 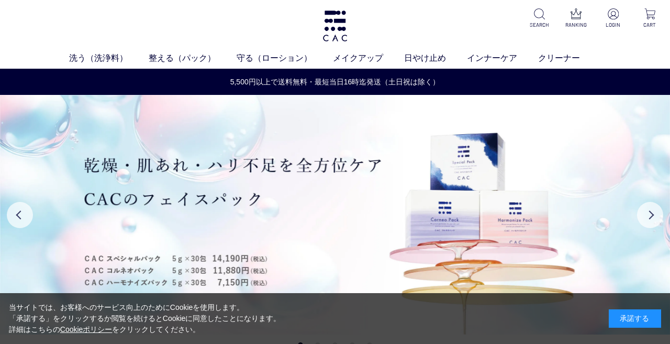 What do you see at coordinates (576, 18) in the screenshot?
I see `a: RANKING` at bounding box center [576, 18].